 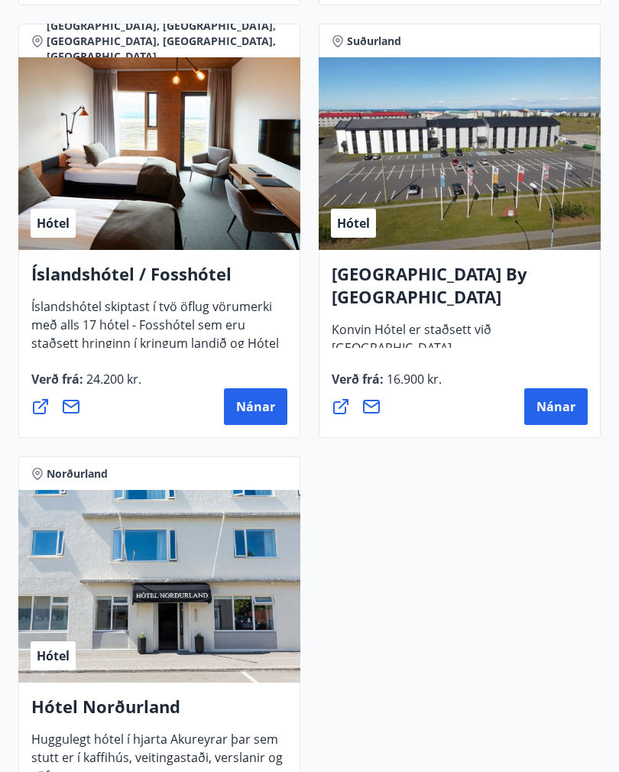 What do you see at coordinates (159, 714) in the screenshot?
I see `h4: Hótel Norðurland` at bounding box center [159, 714].